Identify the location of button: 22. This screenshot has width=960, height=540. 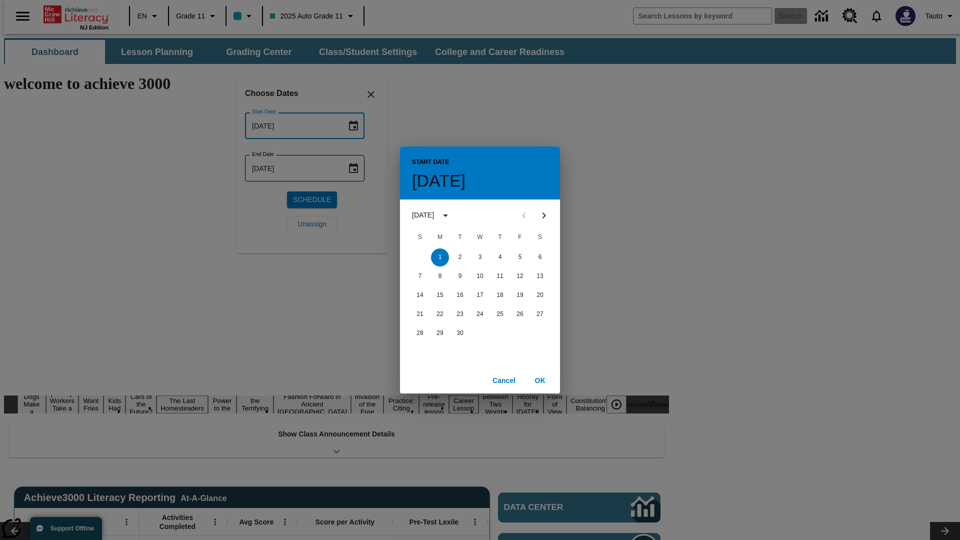
(440, 314).